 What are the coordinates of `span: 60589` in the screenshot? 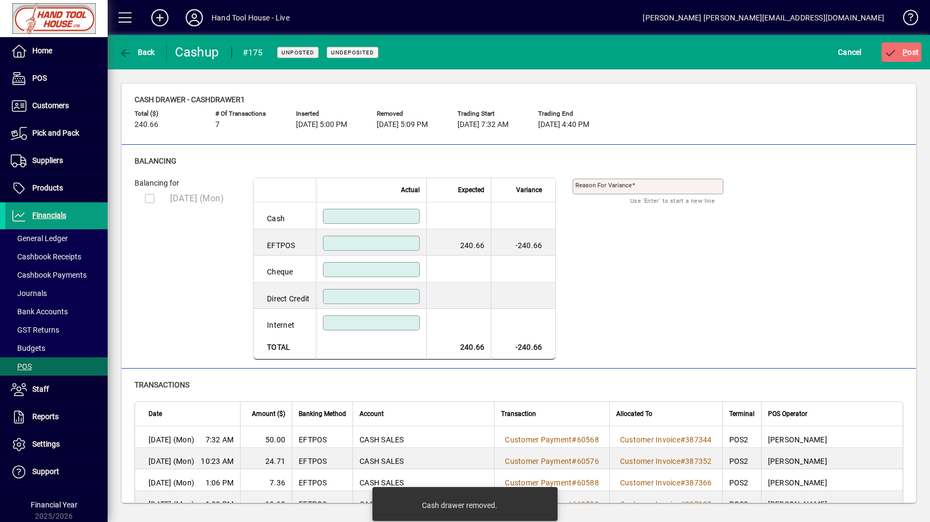 It's located at (588, 504).